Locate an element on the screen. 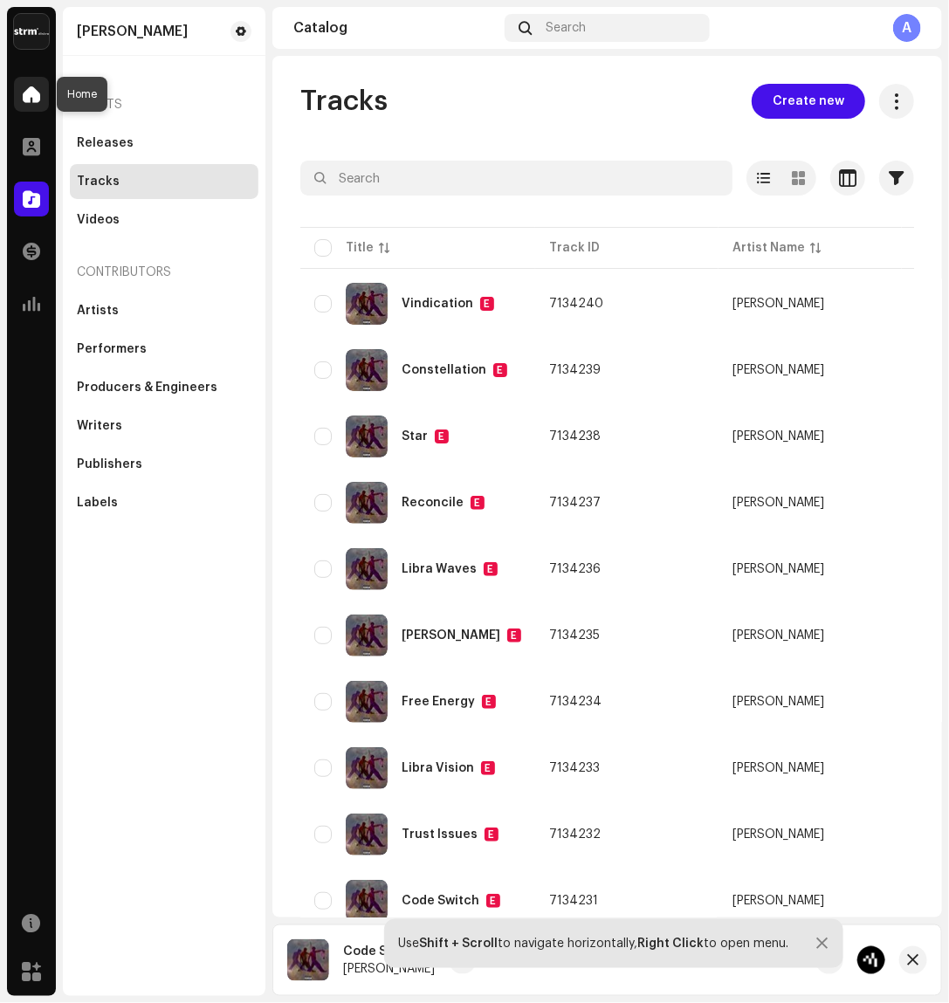  button: Create new is located at coordinates (809, 101).